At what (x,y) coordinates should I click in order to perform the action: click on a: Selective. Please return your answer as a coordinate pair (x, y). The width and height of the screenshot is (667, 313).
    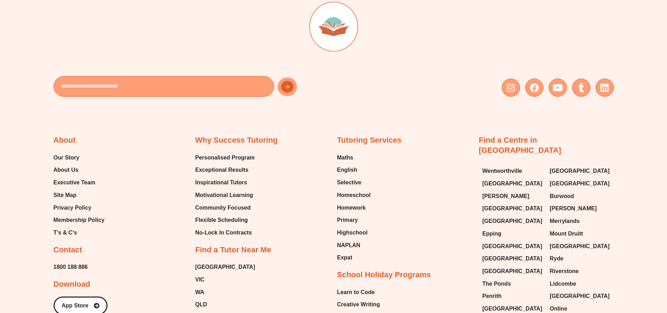
    Looking at the image, I should click on (354, 182).